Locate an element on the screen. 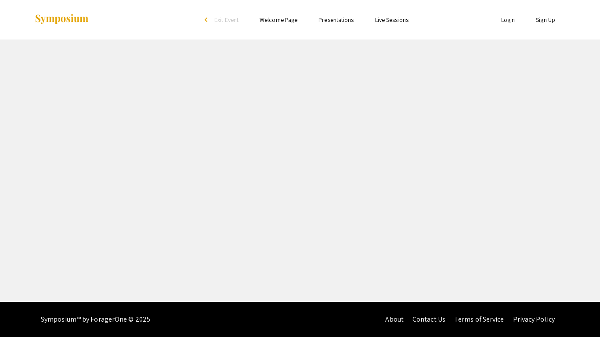 This screenshot has height=337, width=600. a: Terms of Service is located at coordinates (479, 319).